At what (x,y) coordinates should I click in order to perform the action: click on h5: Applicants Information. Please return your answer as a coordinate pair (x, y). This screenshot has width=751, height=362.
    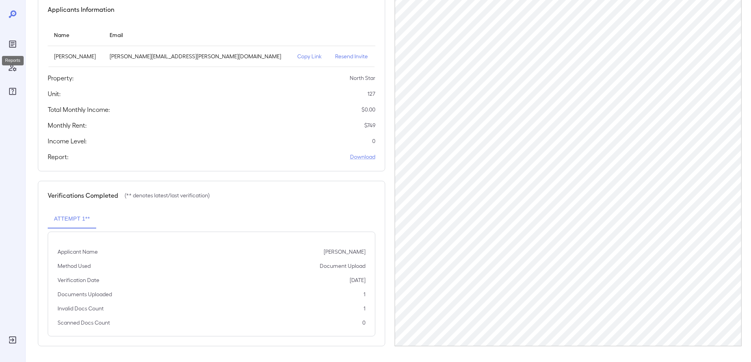
    Looking at the image, I should click on (81, 9).